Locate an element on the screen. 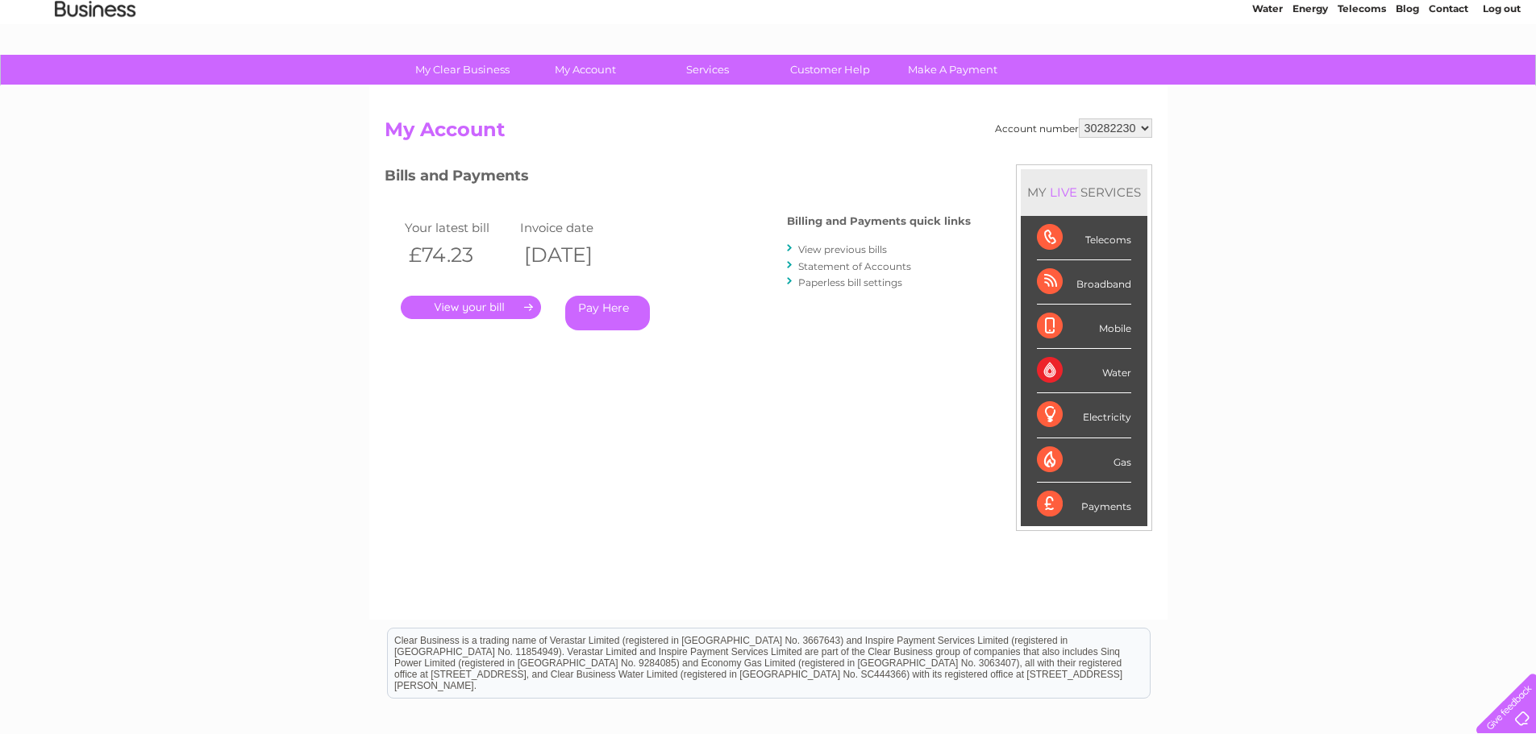  a: Services is located at coordinates (707, 69).